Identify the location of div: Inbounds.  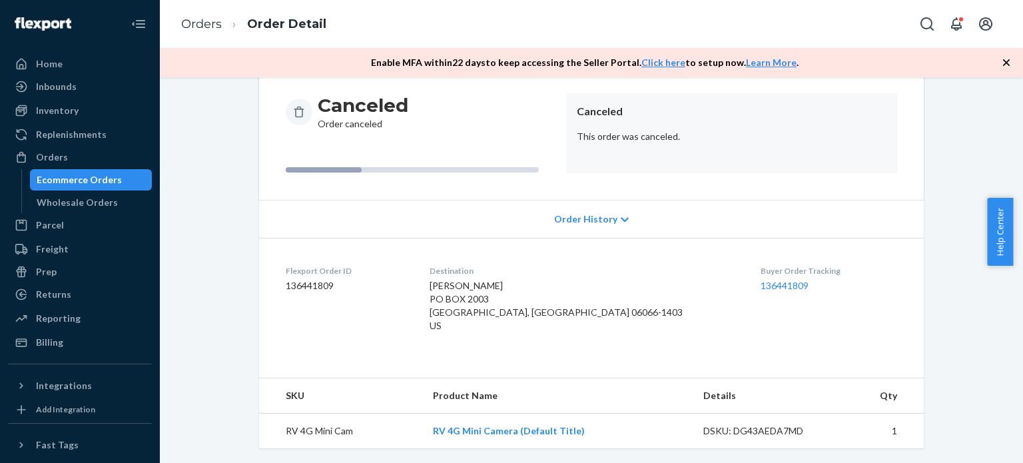
(56, 87).